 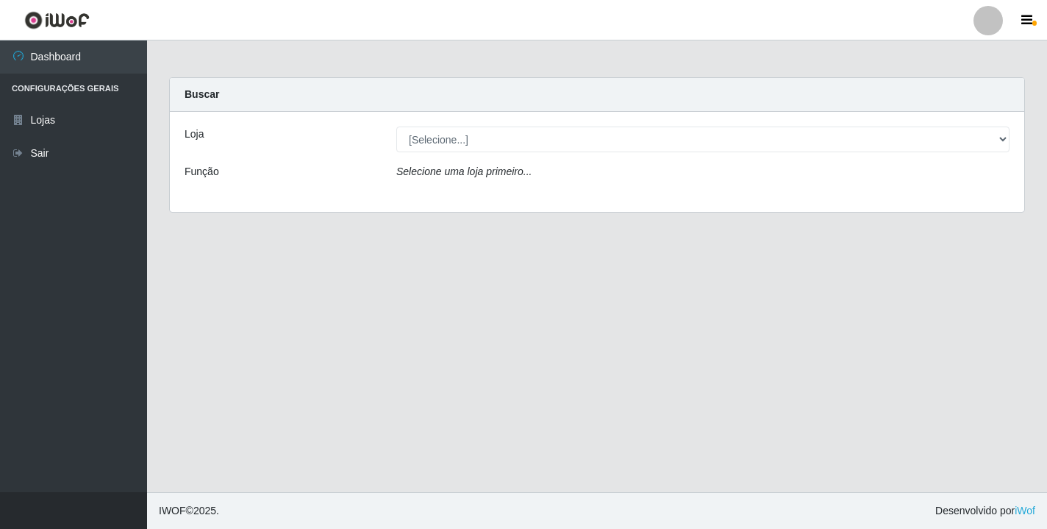 I want to click on i: Selecione uma loja primeiro..., so click(x=464, y=171).